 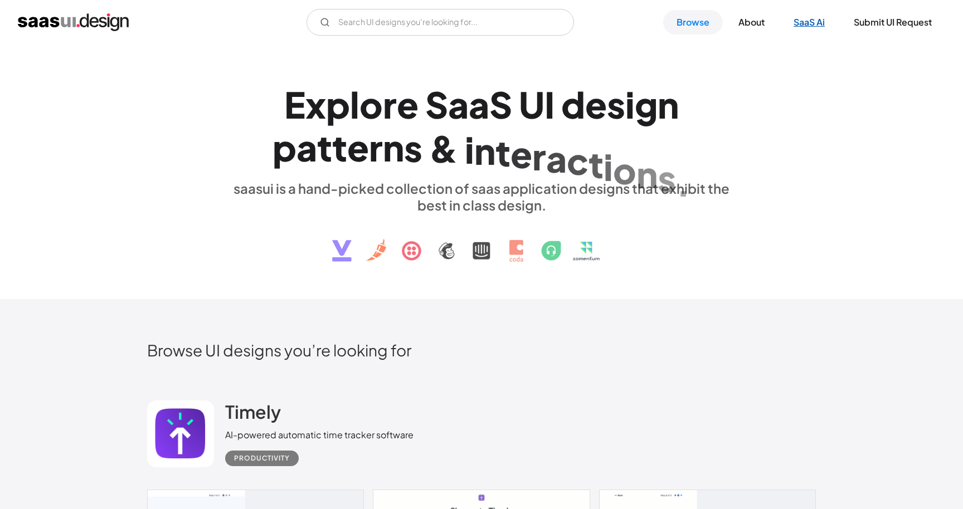 What do you see at coordinates (809, 22) in the screenshot?
I see `a: SaaS Ai` at bounding box center [809, 22].